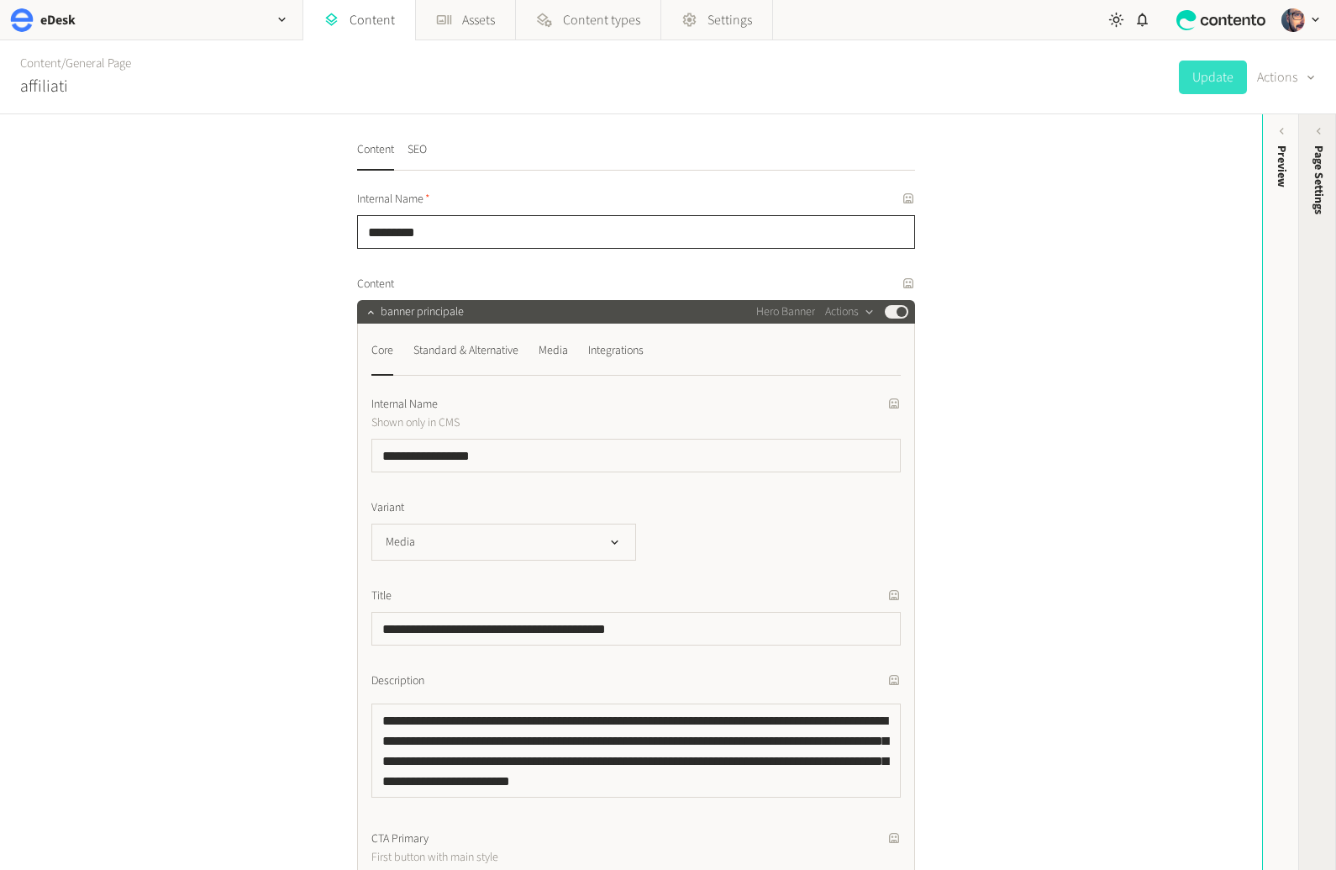 Image resolution: width=1336 pixels, height=870 pixels. I want to click on span: CTA Primary, so click(400, 838).